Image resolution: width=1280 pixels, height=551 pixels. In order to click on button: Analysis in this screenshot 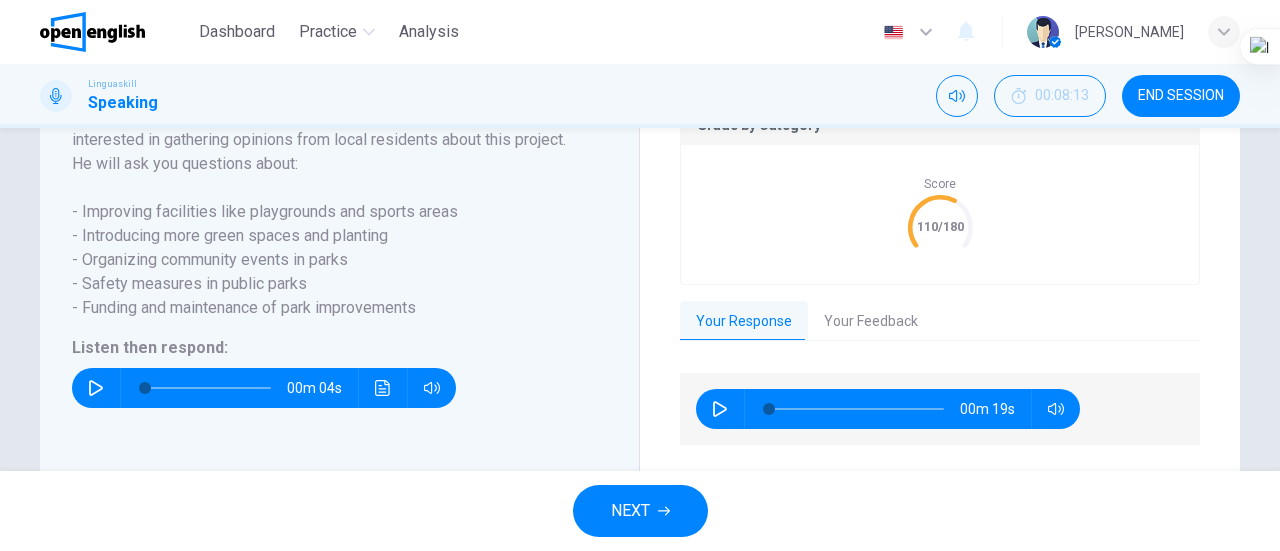, I will do `click(429, 32)`.